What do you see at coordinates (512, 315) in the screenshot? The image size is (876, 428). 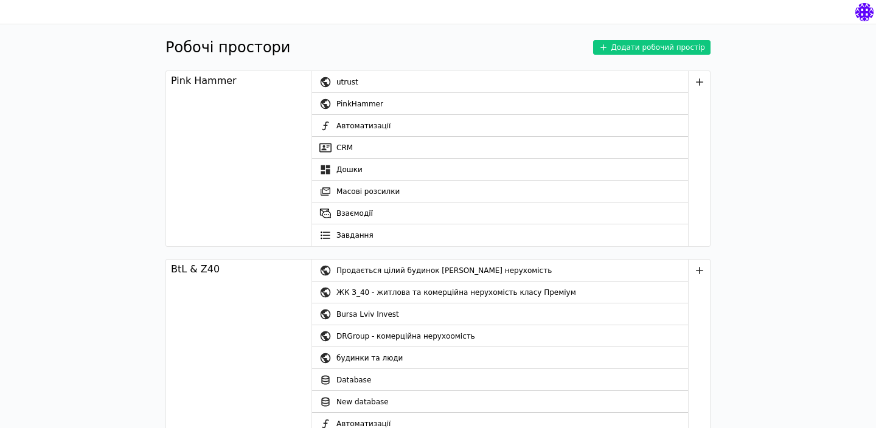 I see `div: Bursa Lviv Invest` at bounding box center [512, 315].